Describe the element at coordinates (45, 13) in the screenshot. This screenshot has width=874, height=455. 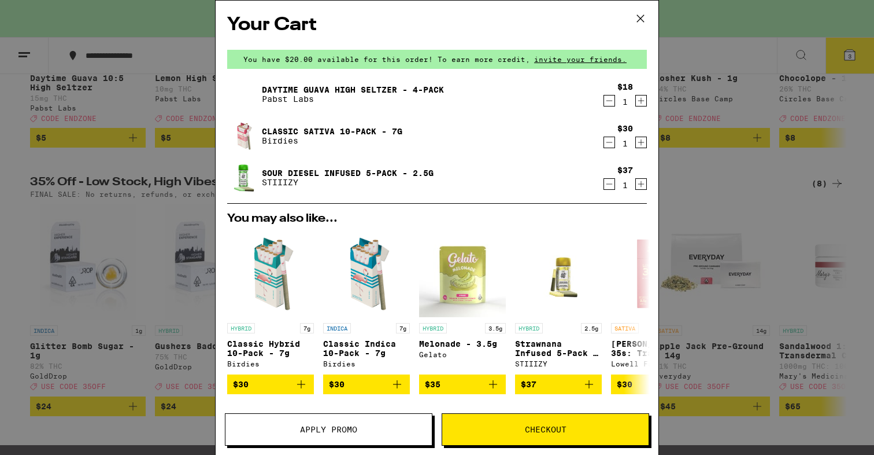
I see `span: Hi. Need any help?` at that location.